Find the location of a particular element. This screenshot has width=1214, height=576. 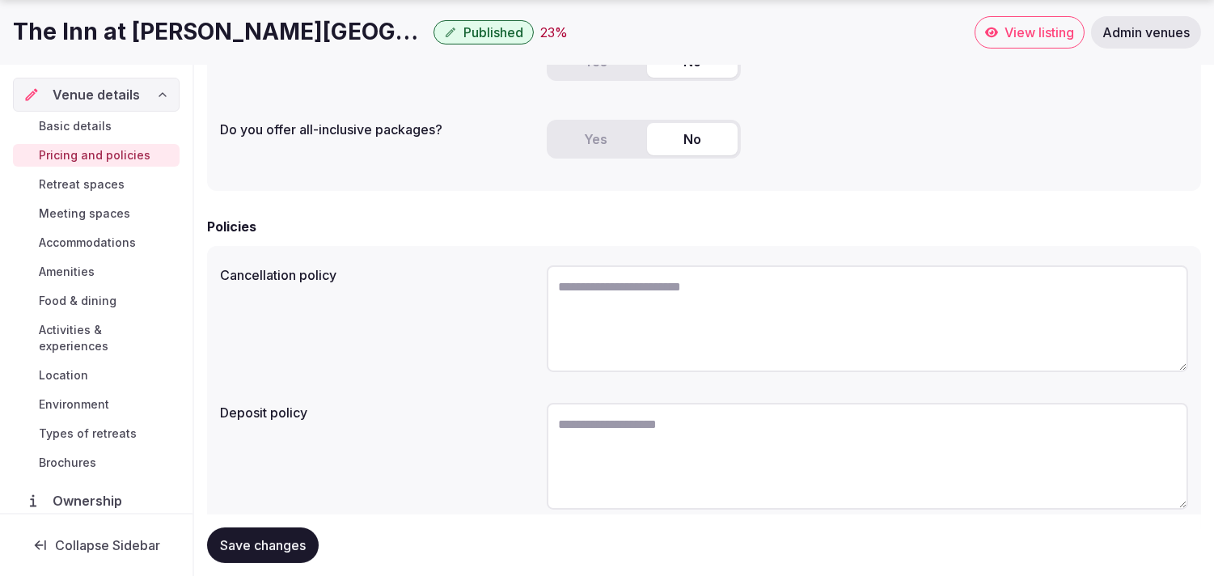

button: Published is located at coordinates (484, 32).